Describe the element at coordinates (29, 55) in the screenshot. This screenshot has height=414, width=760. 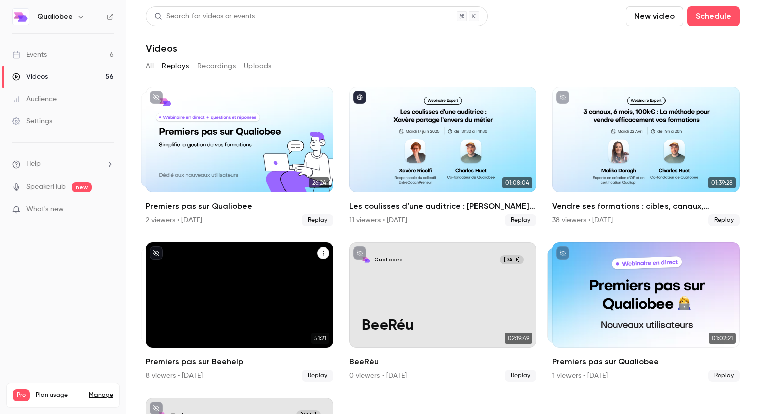
I see `div: Events` at that location.